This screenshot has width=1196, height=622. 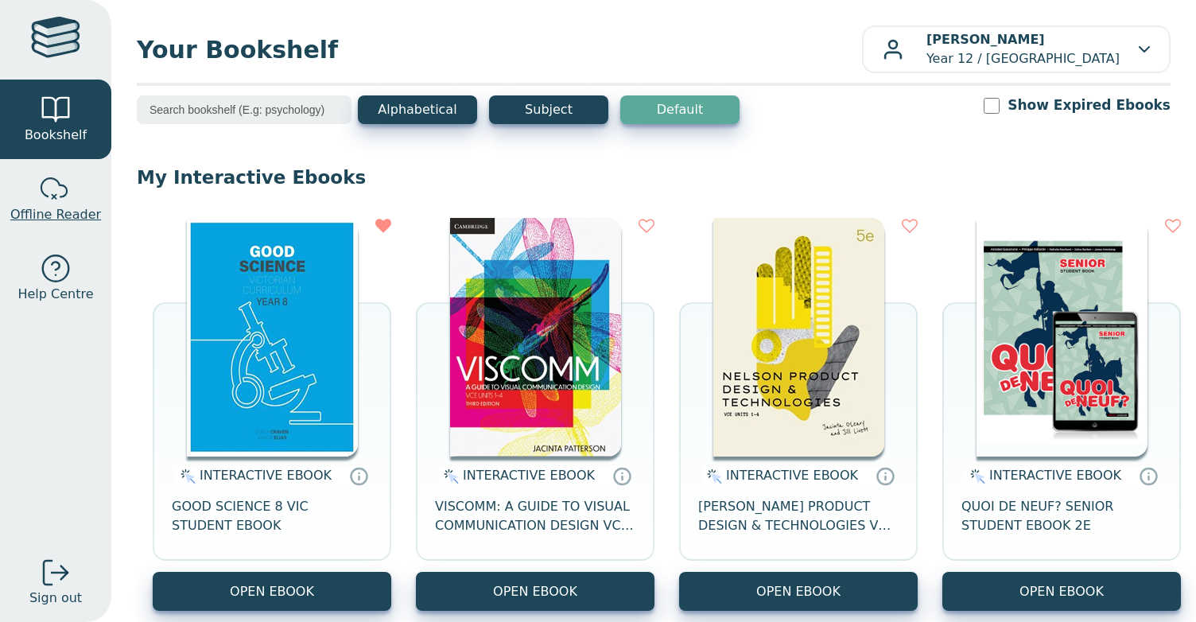 What do you see at coordinates (56, 215) in the screenshot?
I see `span: Offline Reader` at bounding box center [56, 215].